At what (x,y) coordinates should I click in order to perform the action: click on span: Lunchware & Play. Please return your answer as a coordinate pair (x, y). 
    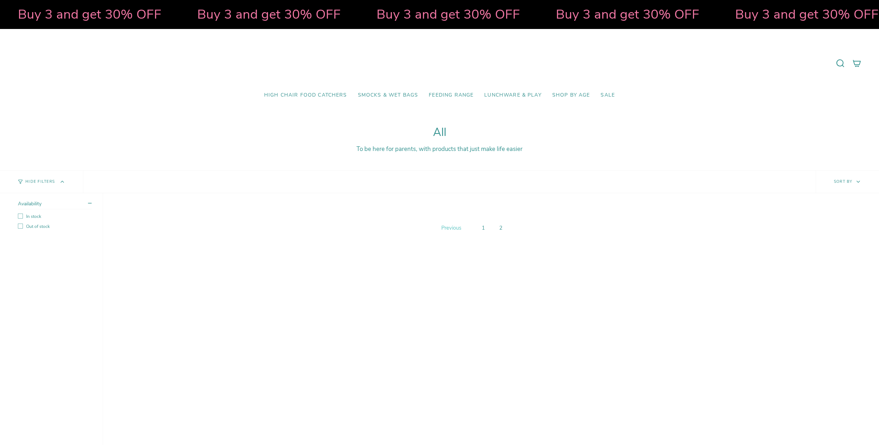
    Looking at the image, I should click on (513, 95).